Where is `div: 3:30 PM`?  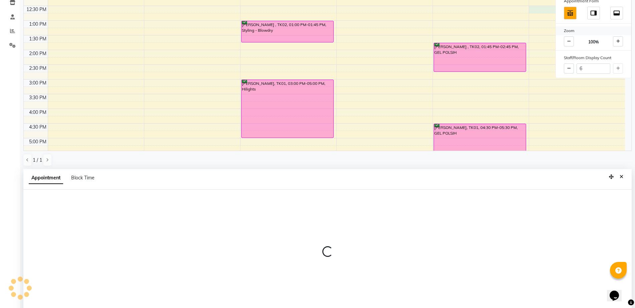 div: 3:30 PM is located at coordinates (38, 97).